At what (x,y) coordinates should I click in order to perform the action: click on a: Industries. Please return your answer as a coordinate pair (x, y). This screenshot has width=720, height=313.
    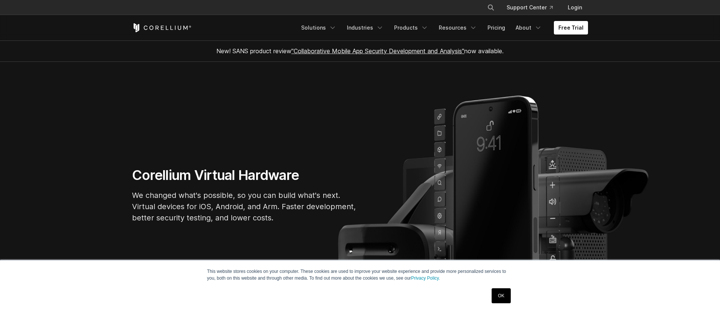
    Looking at the image, I should click on (365, 28).